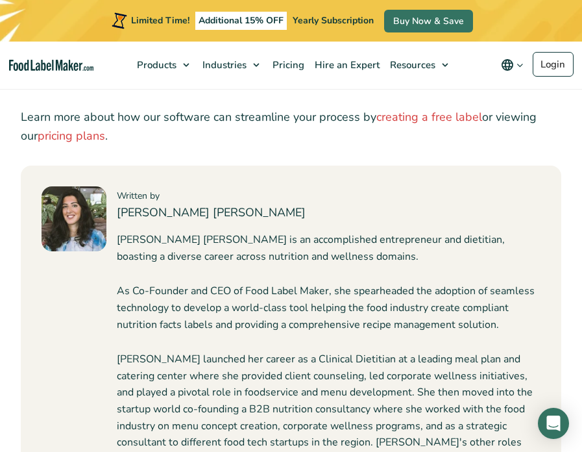 The height and width of the screenshot is (452, 582). Describe the element at coordinates (287, 65) in the screenshot. I see `a: Pricing` at that location.